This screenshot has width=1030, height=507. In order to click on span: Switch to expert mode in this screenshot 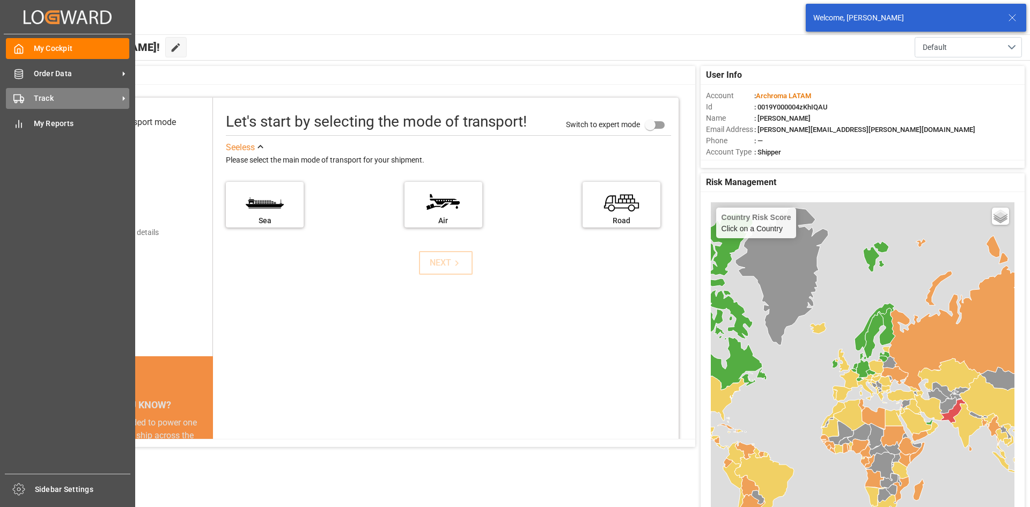, I will do `click(603, 124)`.